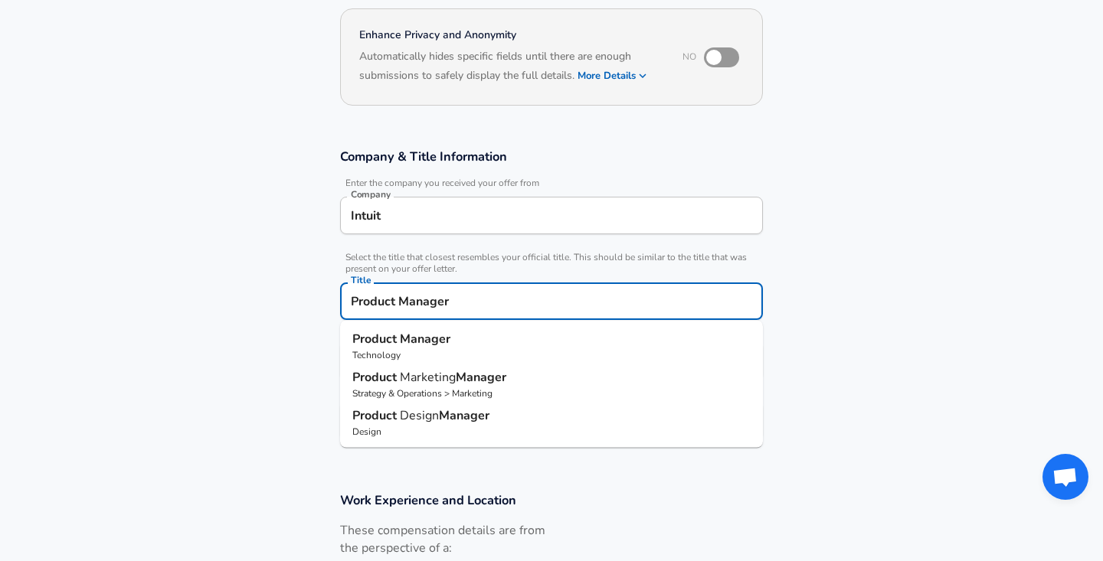 The height and width of the screenshot is (561, 1103). Describe the element at coordinates (551, 183) in the screenshot. I see `span: Enter the company you received your offer from` at that location.